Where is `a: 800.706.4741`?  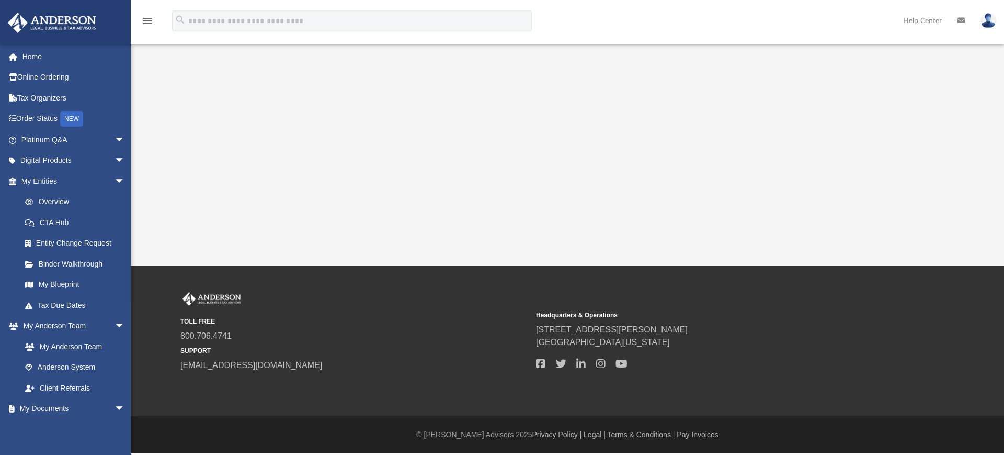 a: 800.706.4741 is located at coordinates (206, 335).